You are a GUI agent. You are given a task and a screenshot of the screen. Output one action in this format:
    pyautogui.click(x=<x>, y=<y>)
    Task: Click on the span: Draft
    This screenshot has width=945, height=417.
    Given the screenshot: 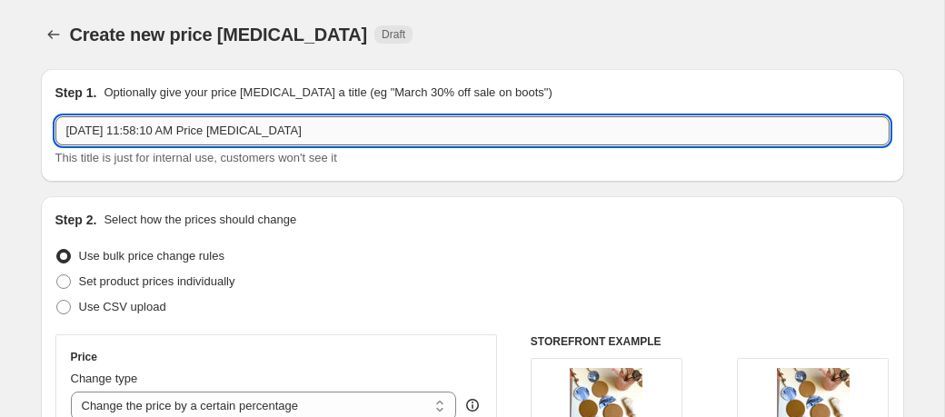 What is the action you would take?
    pyautogui.click(x=393, y=35)
    